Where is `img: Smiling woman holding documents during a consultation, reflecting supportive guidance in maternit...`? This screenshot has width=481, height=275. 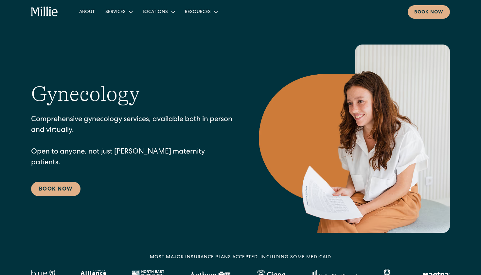 img: Smiling woman holding documents during a consultation, reflecting supportive guidance in maternit... is located at coordinates (354, 139).